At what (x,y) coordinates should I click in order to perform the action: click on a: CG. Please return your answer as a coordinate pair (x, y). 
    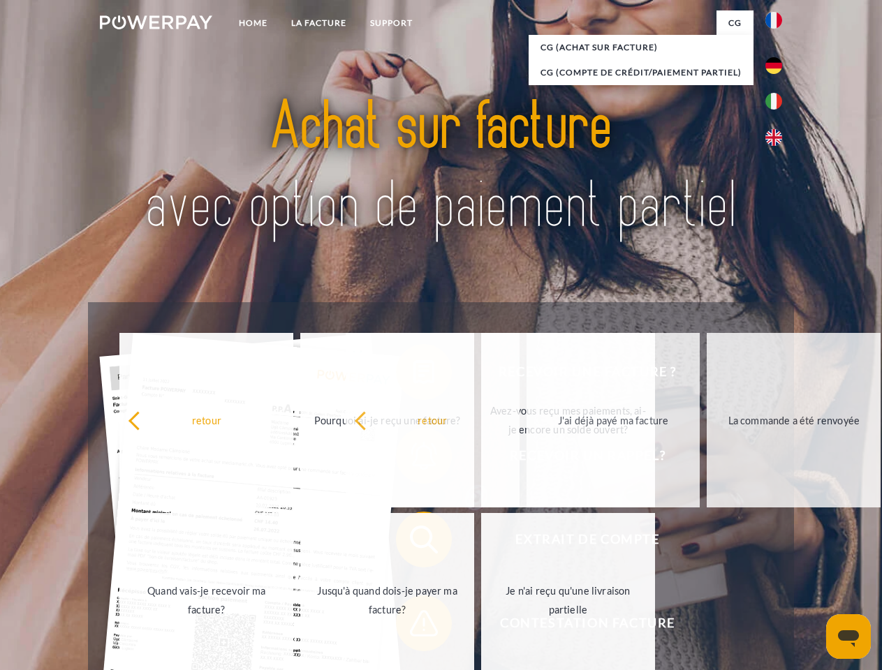
    Looking at the image, I should click on (735, 23).